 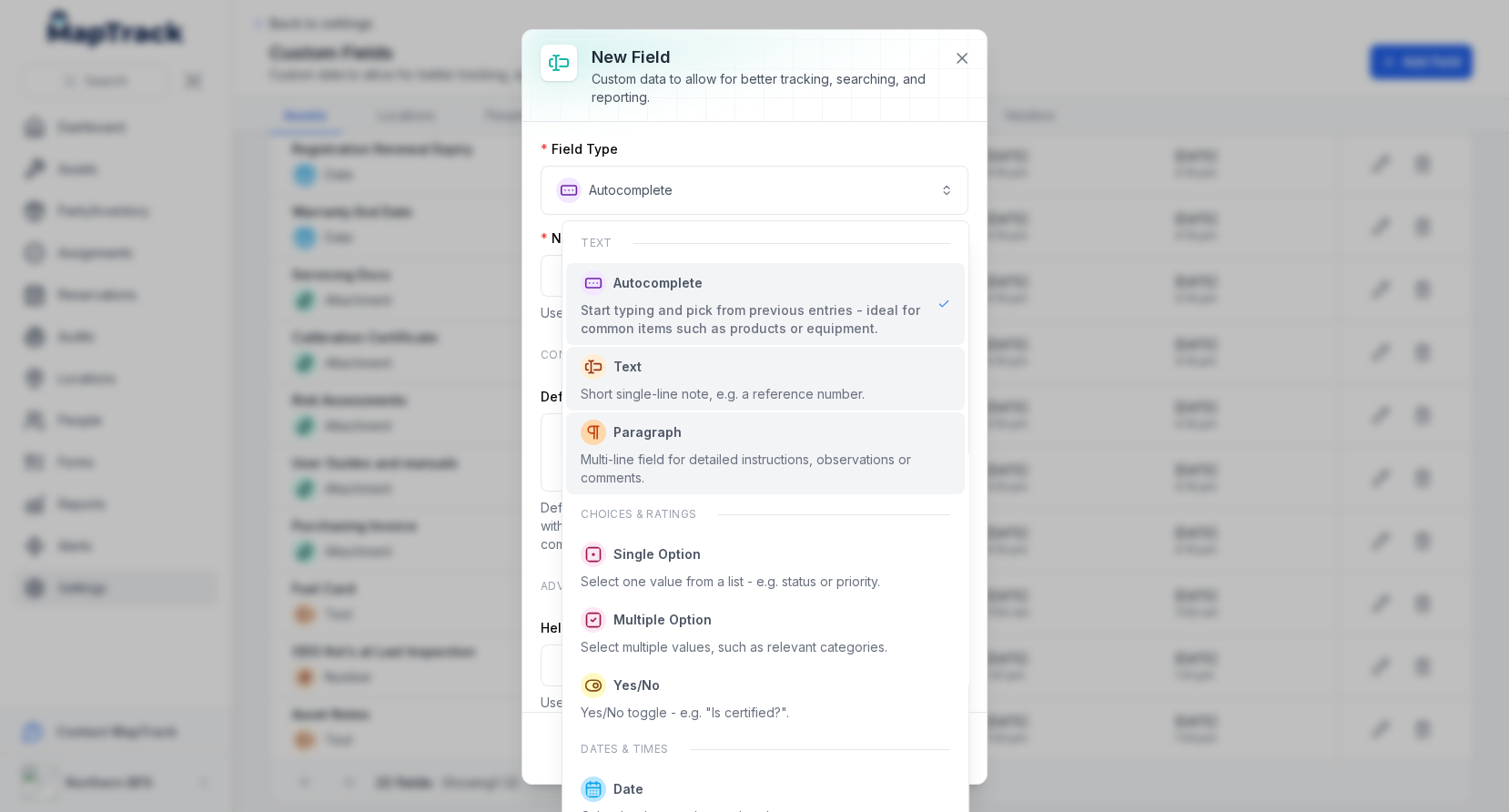 What do you see at coordinates (765, 514) in the screenshot?
I see `div: Choices & ratings` at bounding box center [765, 514].